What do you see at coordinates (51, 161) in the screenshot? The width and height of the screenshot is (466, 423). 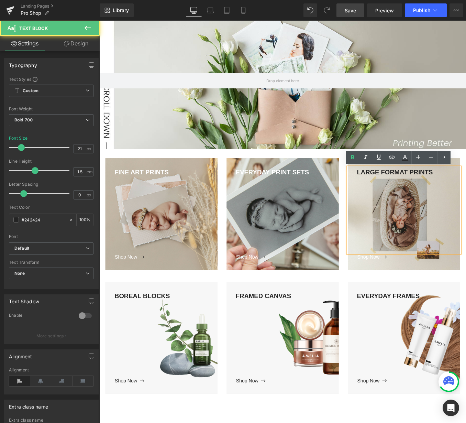 I see `div: Line Height` at bounding box center [51, 161].